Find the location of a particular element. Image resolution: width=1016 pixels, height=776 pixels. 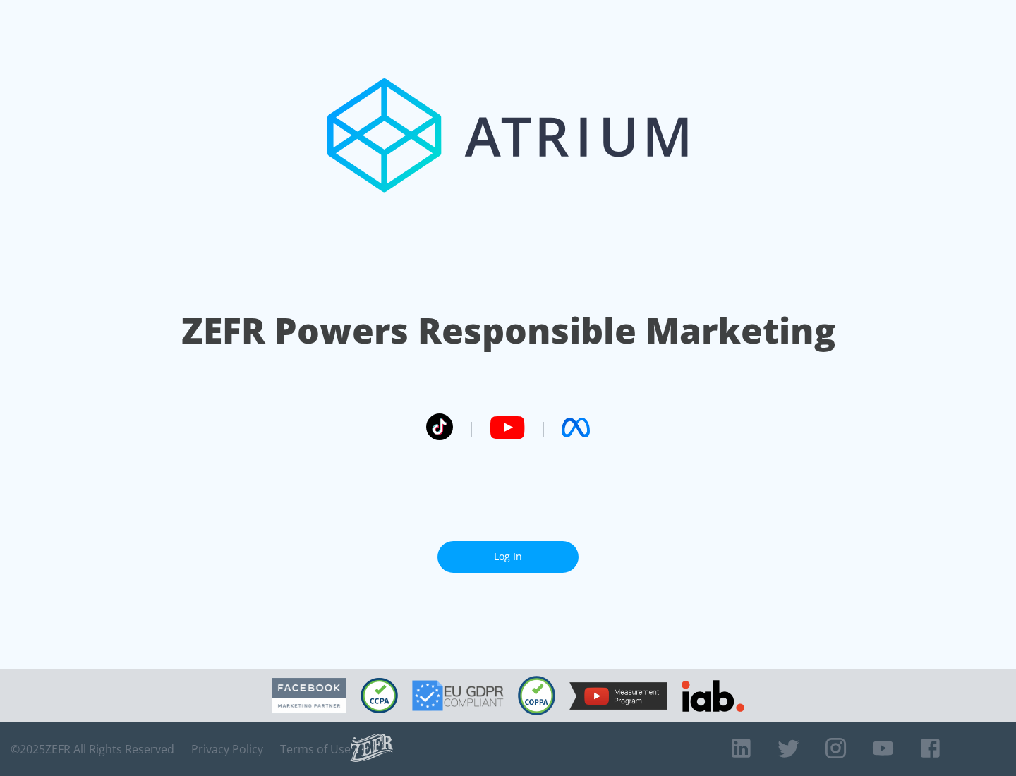

img: CCPA Compliant is located at coordinates (379, 696).